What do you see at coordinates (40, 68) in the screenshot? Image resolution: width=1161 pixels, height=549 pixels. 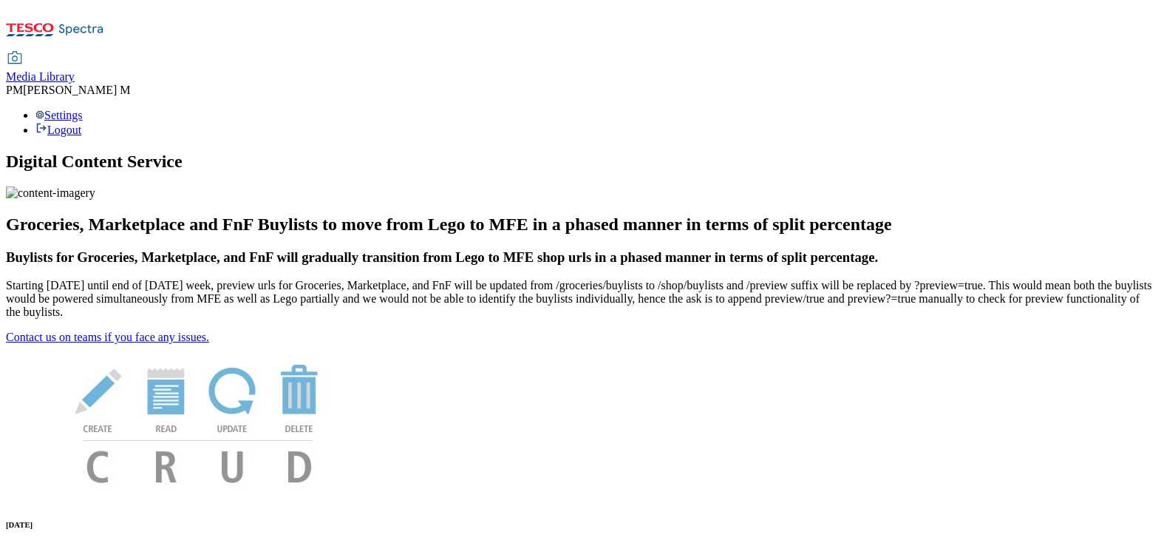 I see `a: Media Library` at bounding box center [40, 68].